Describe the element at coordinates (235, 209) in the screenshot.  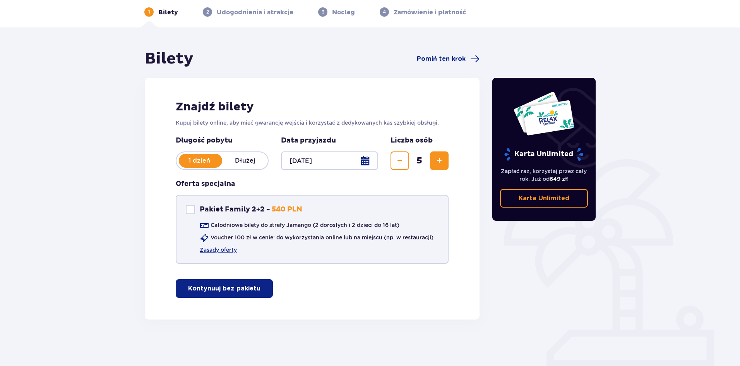
I see `p: Pakiet Family 2+2 -` at that location.